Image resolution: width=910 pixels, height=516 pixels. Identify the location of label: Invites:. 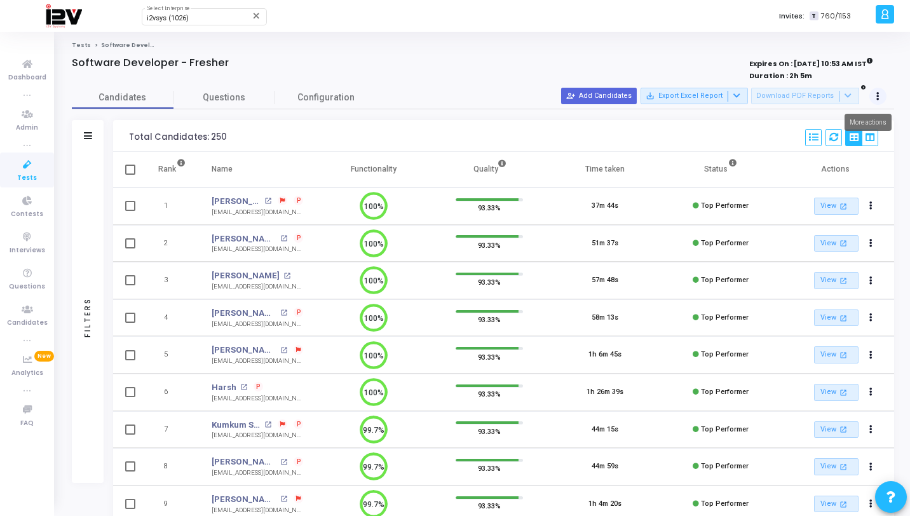
(792, 16).